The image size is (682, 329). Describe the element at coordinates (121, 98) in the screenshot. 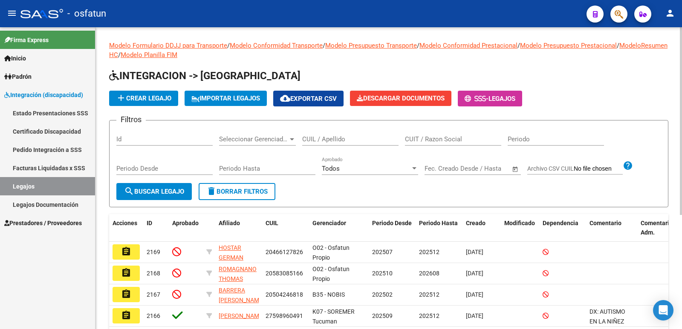

I see `mat-icon: add` at that location.